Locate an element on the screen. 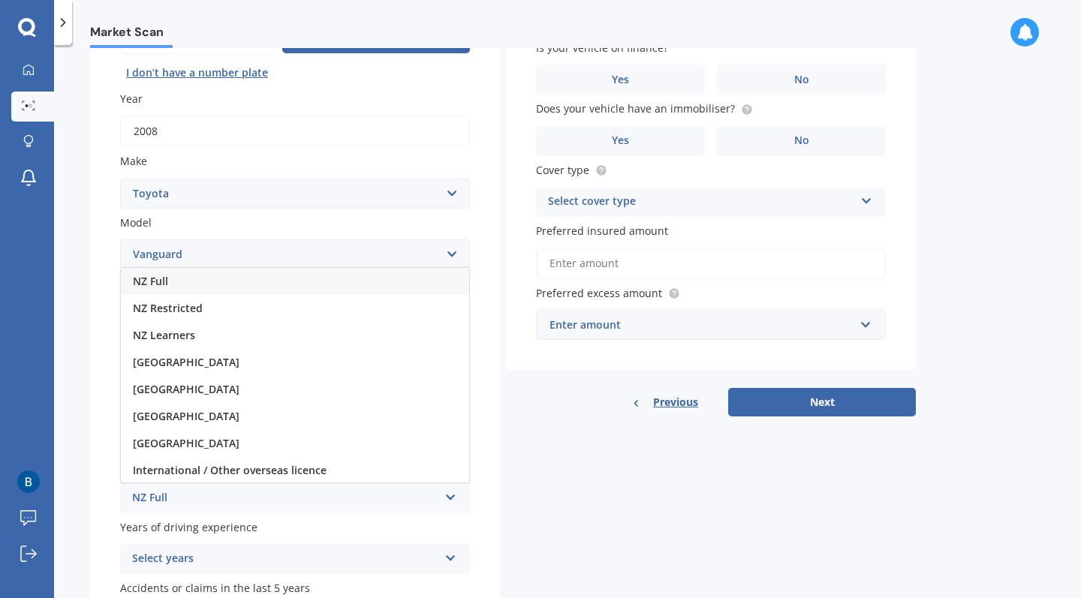 This screenshot has width=1081, height=598. img: ACg8ocLFw-CIYyt9XJrMn3uTBr_Ze04pksSgFvO1lb_K4eFVcjJXvA=s96-c is located at coordinates (29, 482).